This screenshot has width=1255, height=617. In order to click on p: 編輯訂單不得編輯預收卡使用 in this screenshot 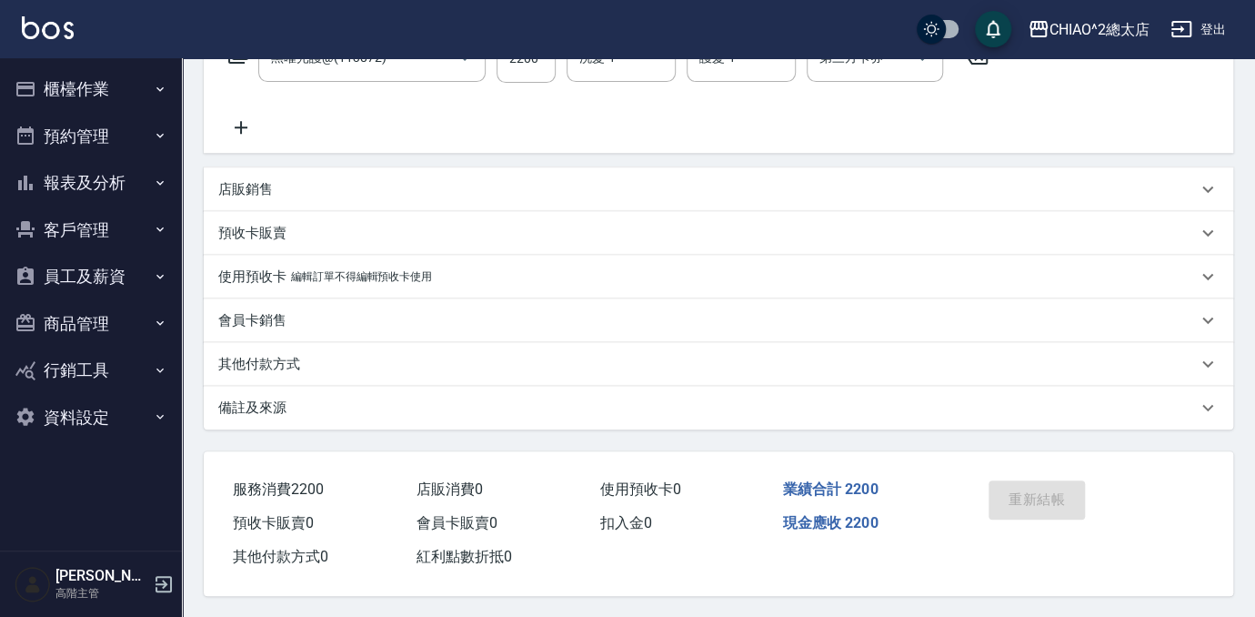, I will do `click(361, 276)`.